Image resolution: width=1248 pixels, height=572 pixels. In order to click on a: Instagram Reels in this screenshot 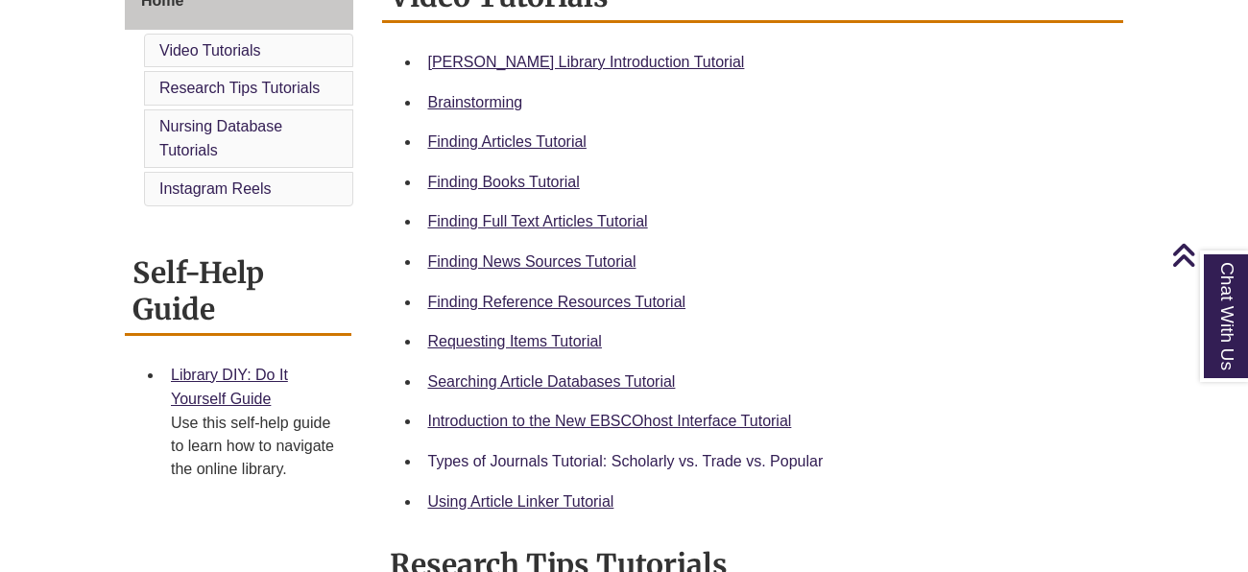, I will do `click(215, 188)`.